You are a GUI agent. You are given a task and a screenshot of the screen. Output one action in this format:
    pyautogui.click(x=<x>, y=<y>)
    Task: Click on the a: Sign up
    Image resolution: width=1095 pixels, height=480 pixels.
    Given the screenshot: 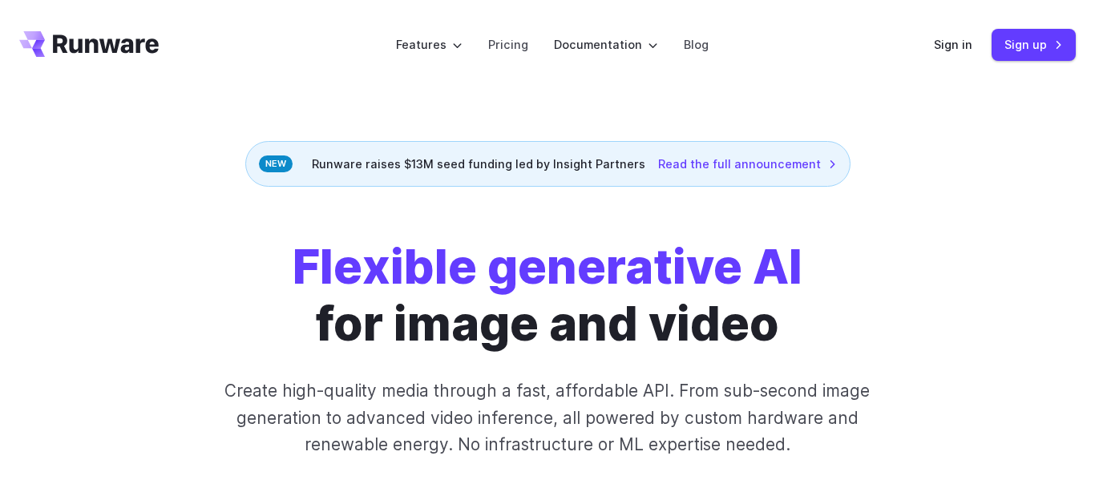 What is the action you would take?
    pyautogui.click(x=1033, y=44)
    